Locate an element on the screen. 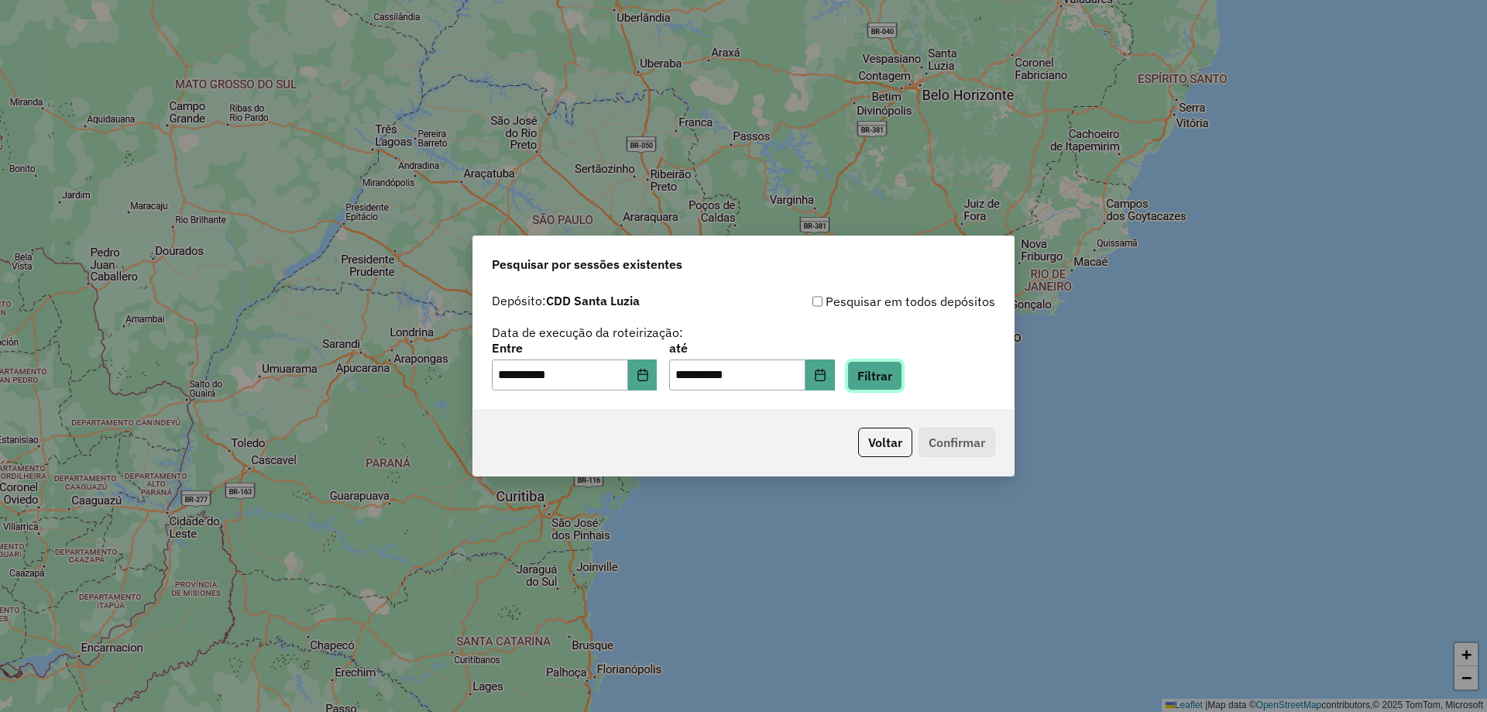  div: Pesquisar em todos depósitos is located at coordinates (869, 301).